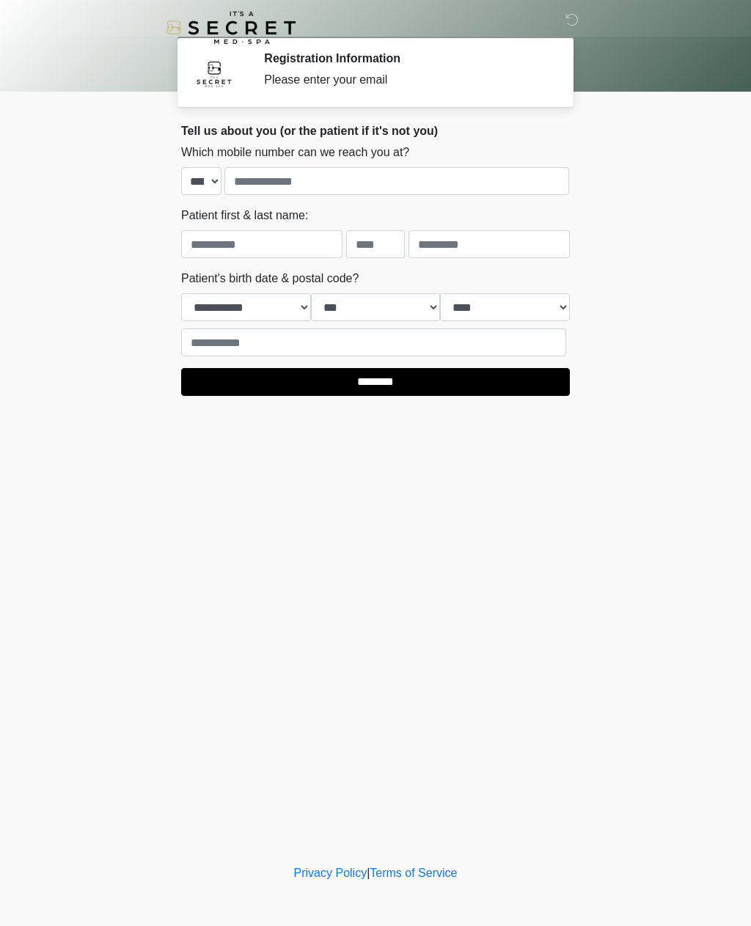  What do you see at coordinates (244, 216) in the screenshot?
I see `label: Patient first & last name:` at bounding box center [244, 216].